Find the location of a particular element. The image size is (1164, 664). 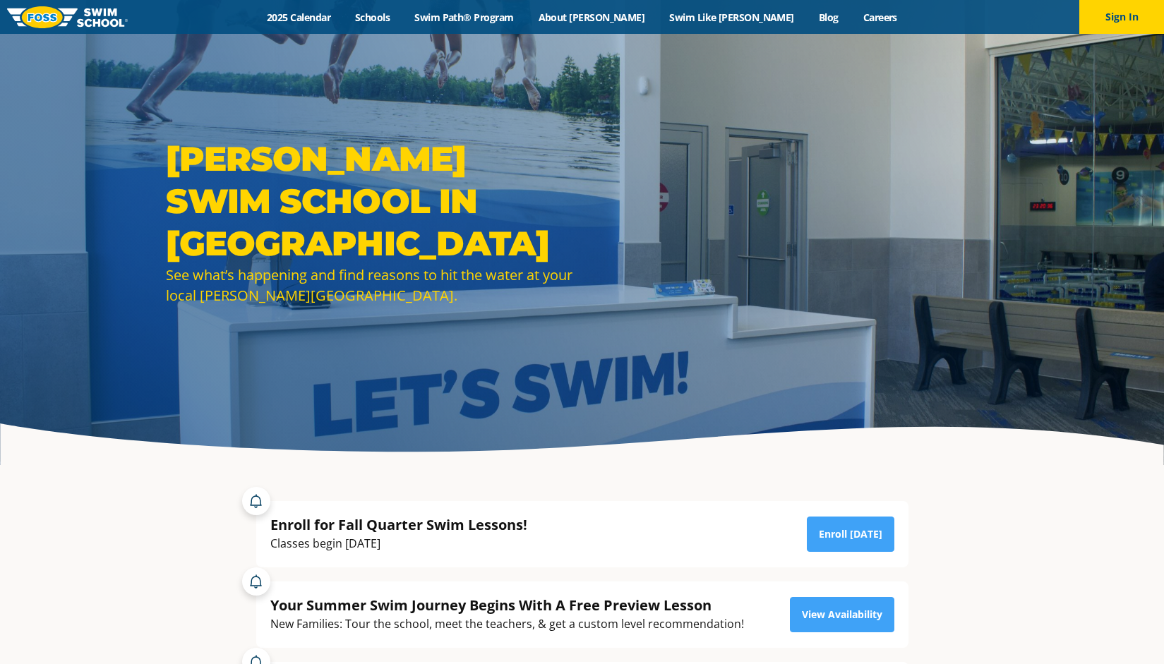

div: New Families: Tour the school, meet the teachers, & get a custom level recommendation! is located at coordinates (507, 624).